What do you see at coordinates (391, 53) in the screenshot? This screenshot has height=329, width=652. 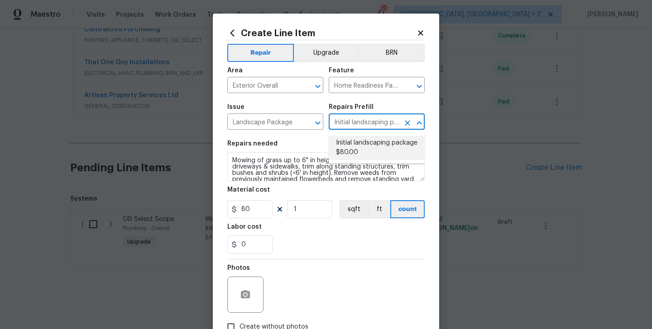 I see `button: BRN` at bounding box center [391, 53].